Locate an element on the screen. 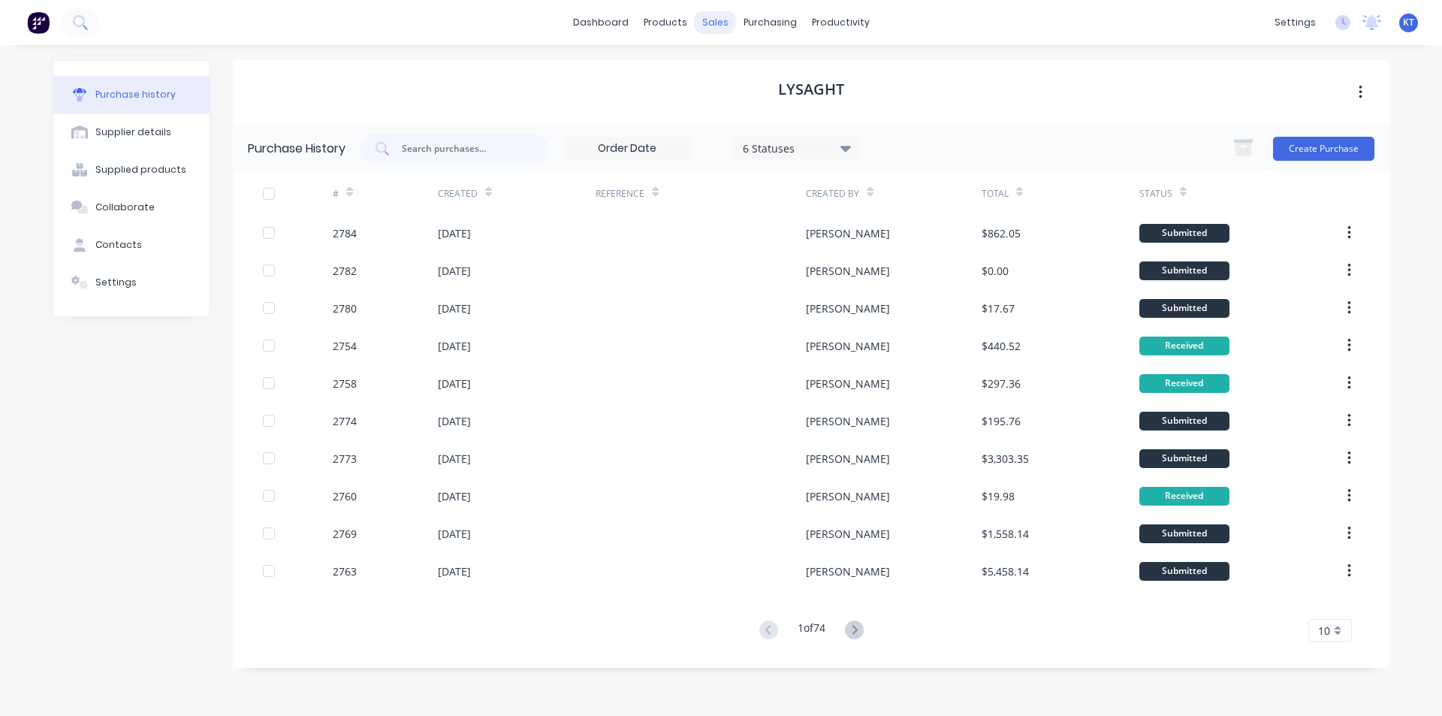  div: 2773 is located at coordinates (345, 458).